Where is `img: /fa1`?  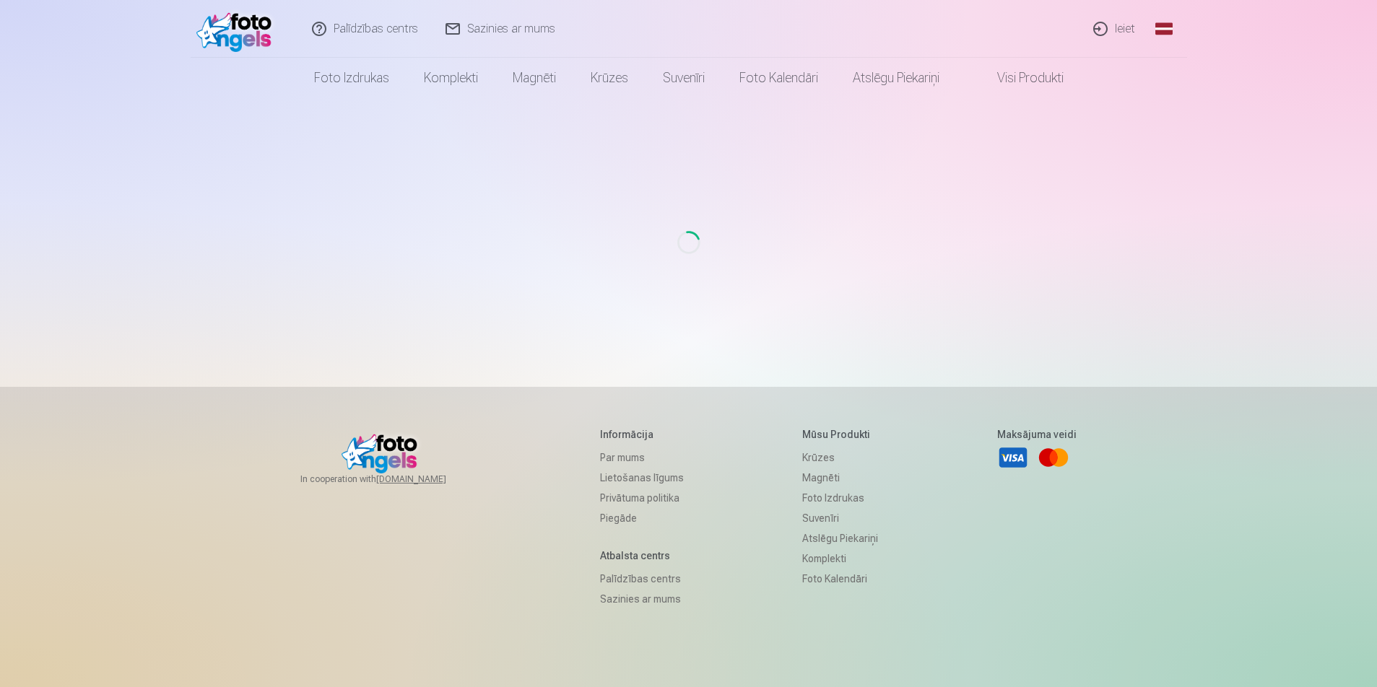 img: /fa1 is located at coordinates (238, 29).